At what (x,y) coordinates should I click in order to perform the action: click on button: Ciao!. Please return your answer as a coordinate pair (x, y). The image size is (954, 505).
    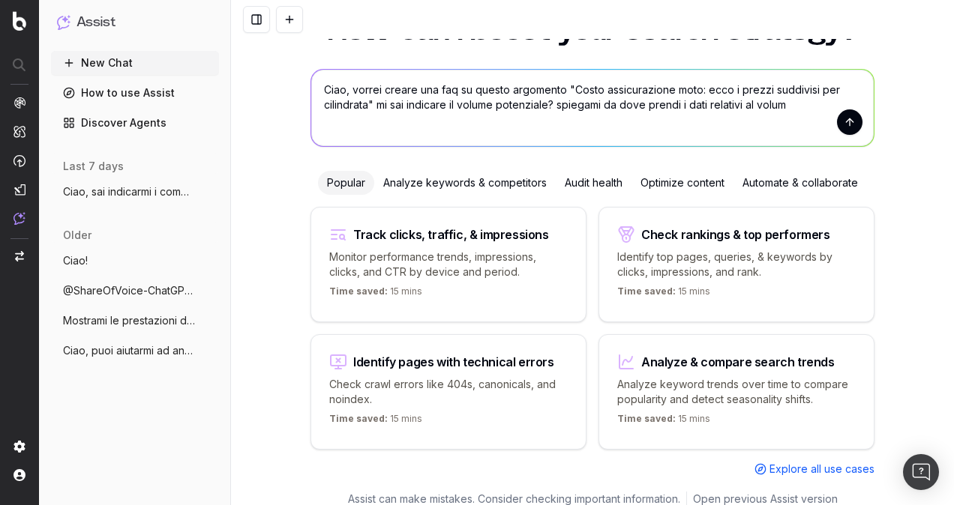
    Looking at the image, I should click on (135, 261).